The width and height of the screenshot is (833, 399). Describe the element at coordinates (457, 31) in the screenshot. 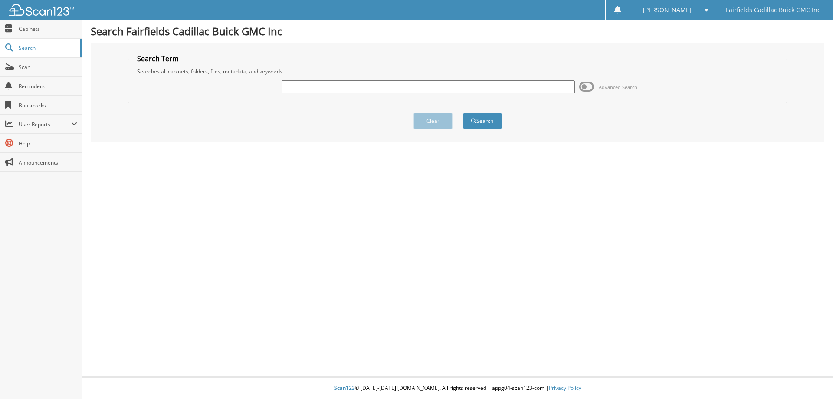

I see `h1: Search Fairfields Cadillac Buick GMC Inc` at that location.